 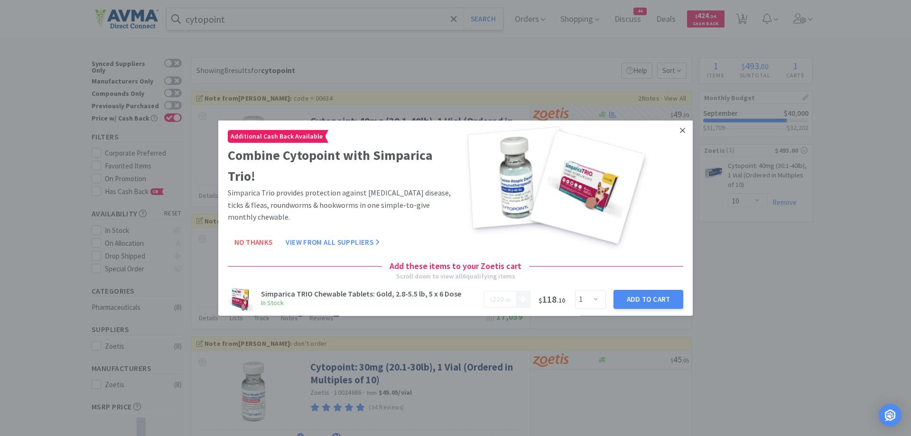 I want to click on h4: Add these items to your Zoetis cart, so click(x=455, y=266).